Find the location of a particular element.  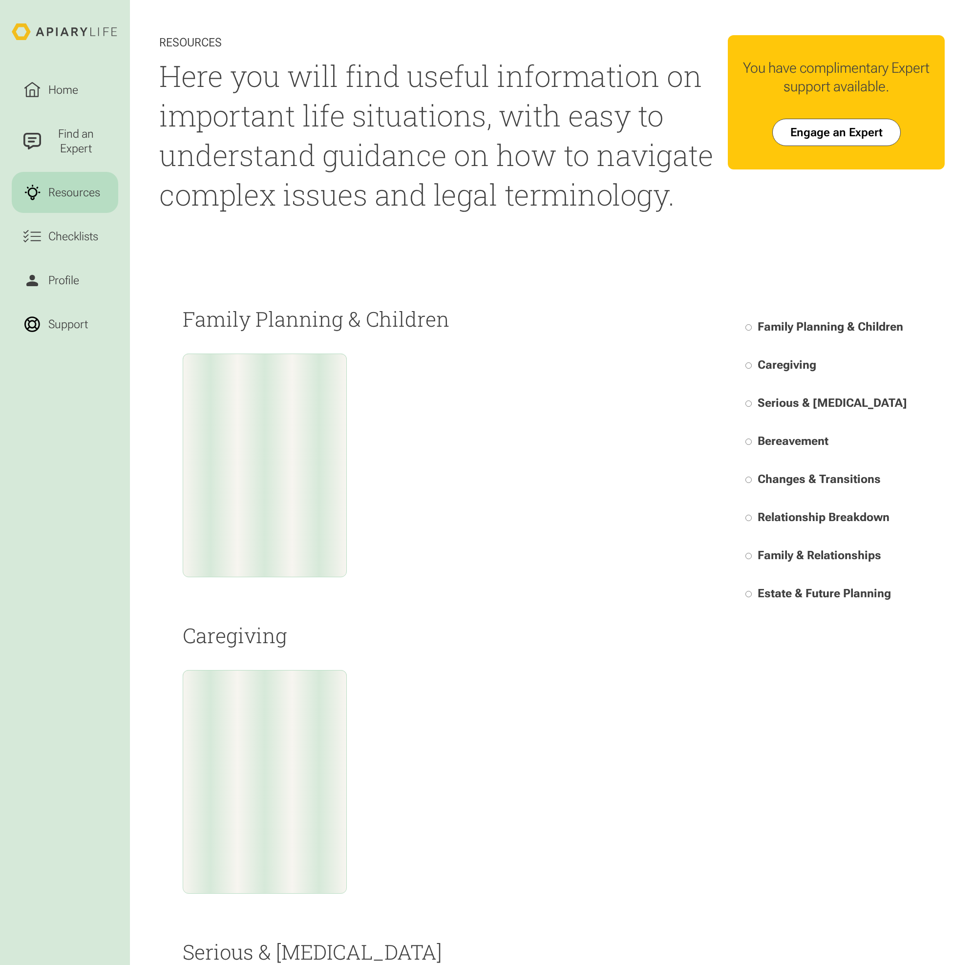

div: Support is located at coordinates (68, 324).